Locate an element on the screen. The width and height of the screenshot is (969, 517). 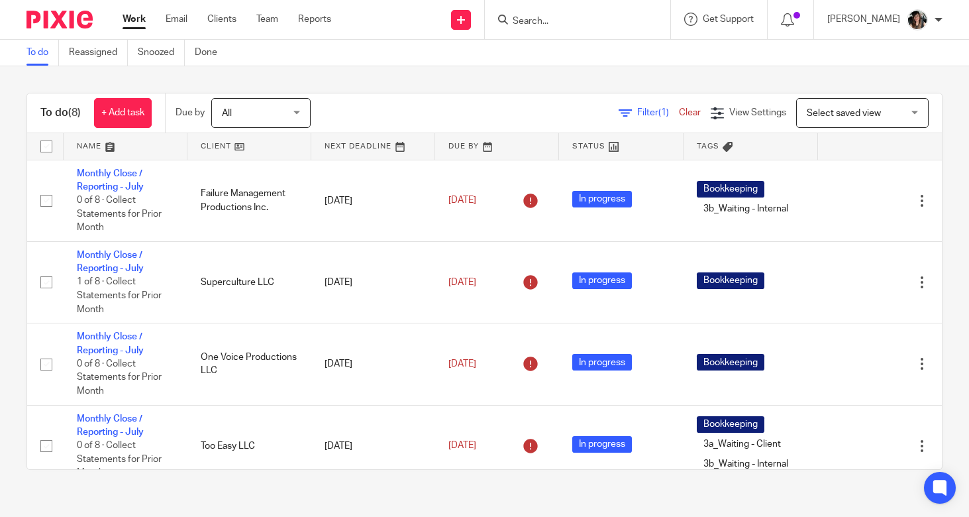
a: Reassigned is located at coordinates (98, 52).